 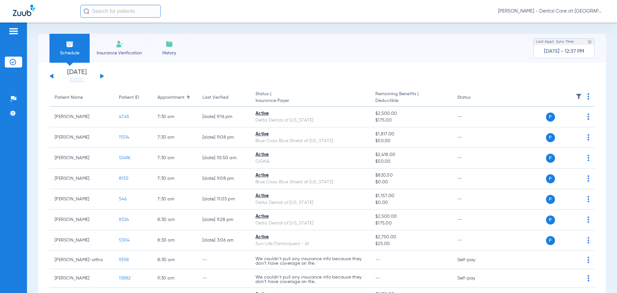 What do you see at coordinates (310, 101) in the screenshot?
I see `span: Insurance Payer` at bounding box center [310, 101].